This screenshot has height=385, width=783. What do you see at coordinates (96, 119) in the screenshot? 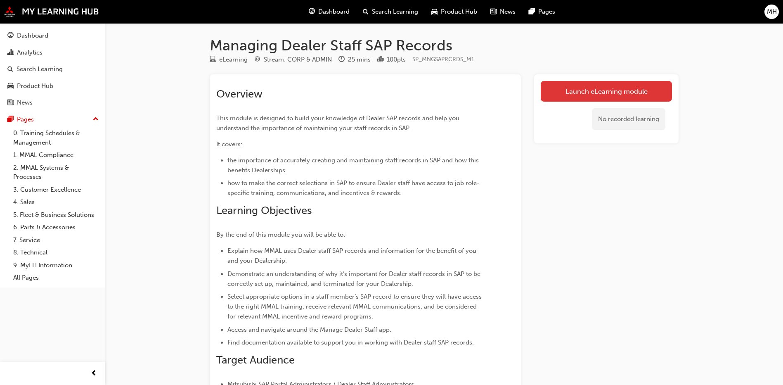
I see `span: up-icon` at bounding box center [96, 119].